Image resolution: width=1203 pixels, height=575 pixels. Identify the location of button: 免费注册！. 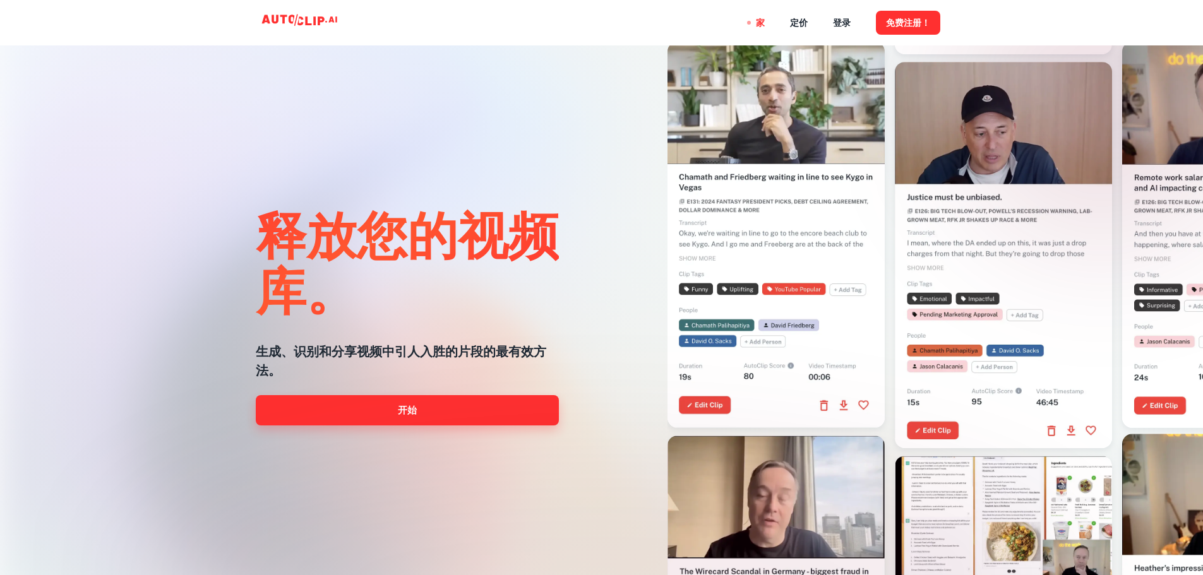
(908, 22).